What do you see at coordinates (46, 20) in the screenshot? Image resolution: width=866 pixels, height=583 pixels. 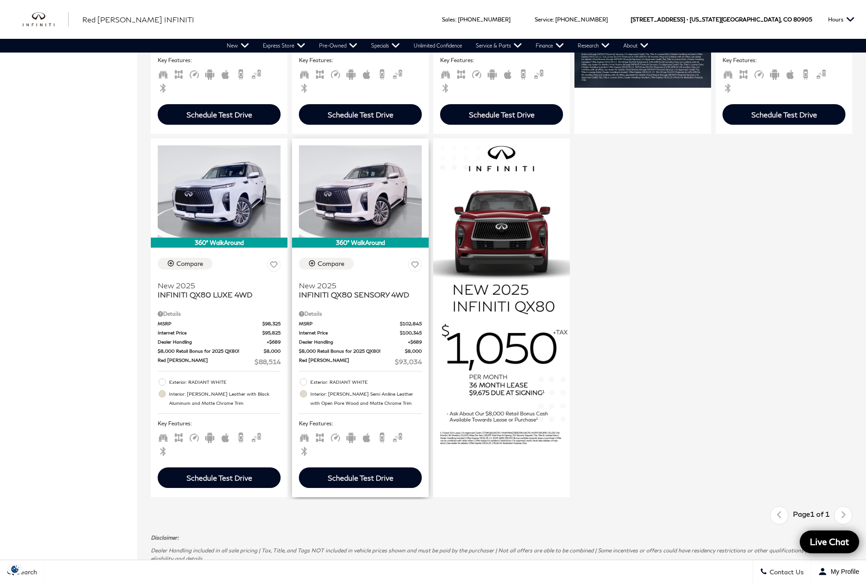 I see `img: INFINITI` at bounding box center [46, 20].